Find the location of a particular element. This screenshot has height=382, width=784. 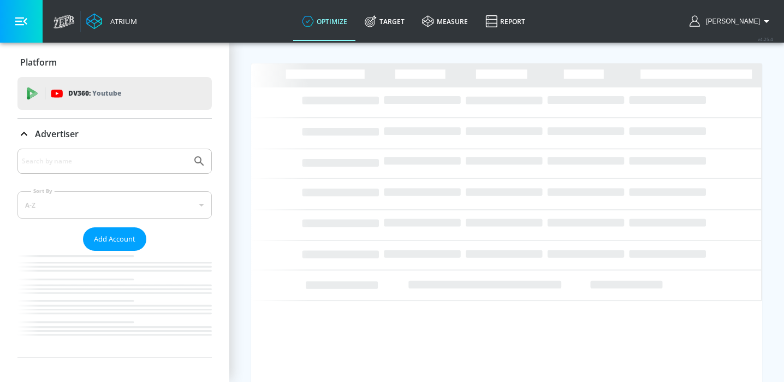

button: Add Account is located at coordinates (115, 239).